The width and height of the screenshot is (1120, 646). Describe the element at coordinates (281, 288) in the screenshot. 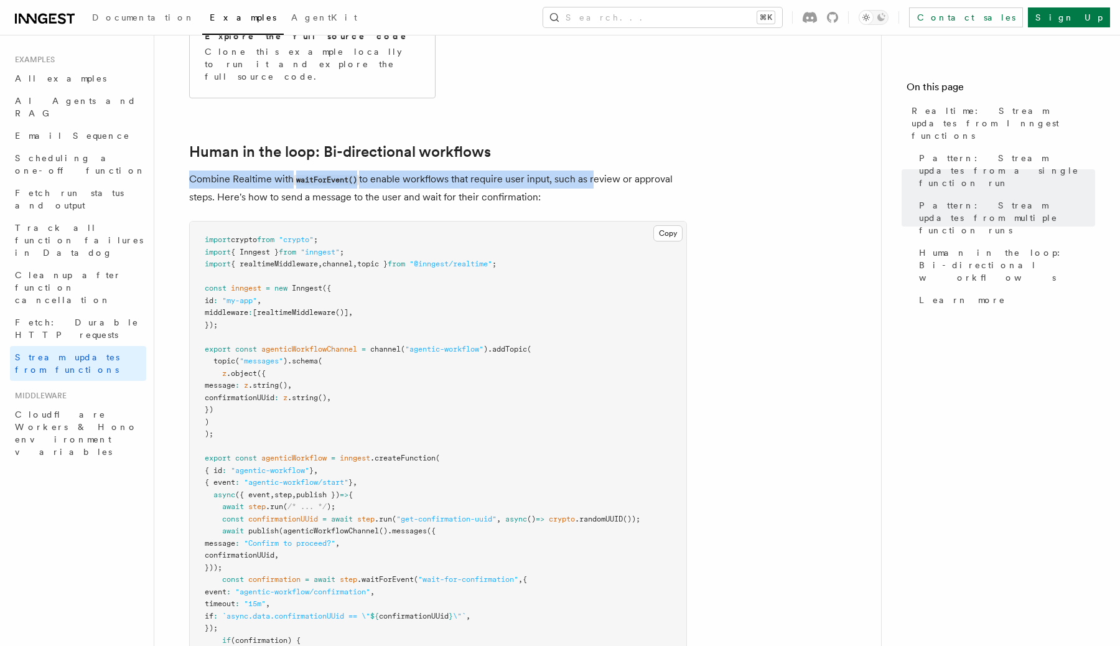

I see `span: new` at that location.